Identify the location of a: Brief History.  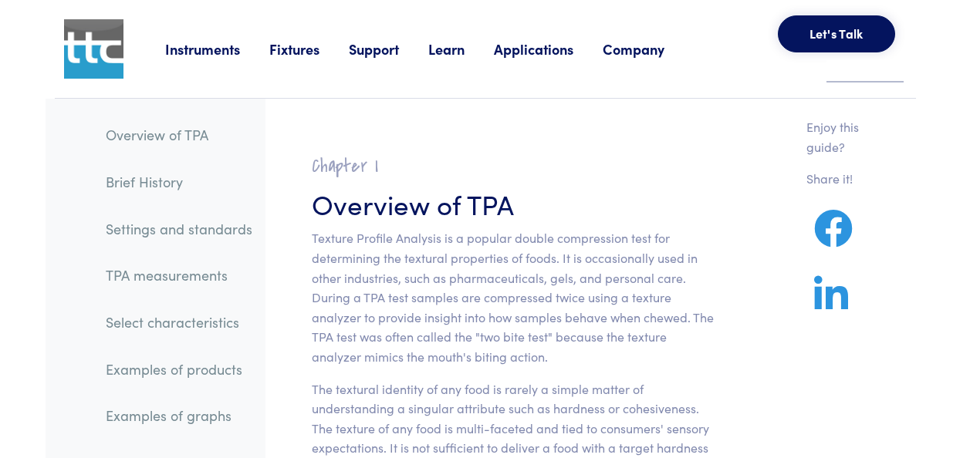
(179, 182).